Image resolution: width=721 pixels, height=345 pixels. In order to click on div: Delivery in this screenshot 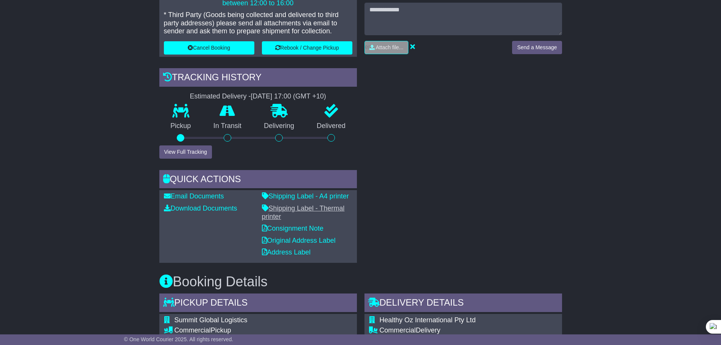, I will do `click(469, 331)`.